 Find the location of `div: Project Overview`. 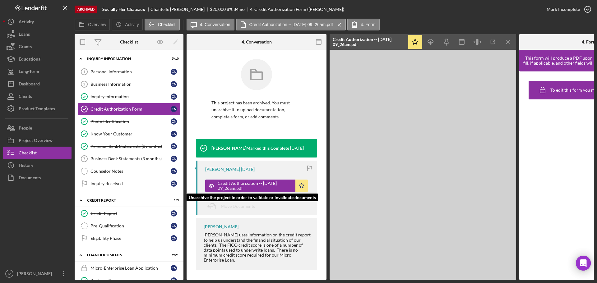

div: Project Overview is located at coordinates (35, 141).